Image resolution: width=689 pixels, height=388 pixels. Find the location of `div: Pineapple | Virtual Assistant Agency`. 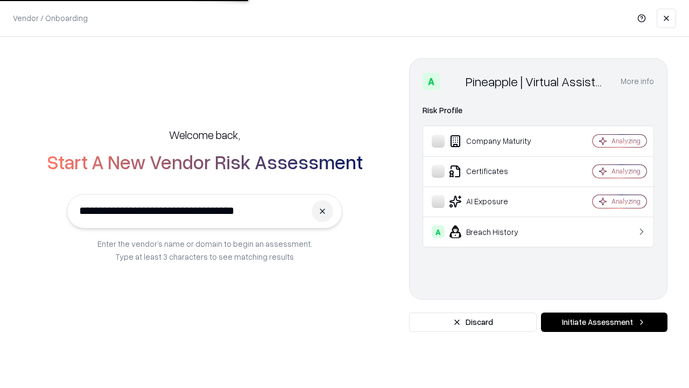

div: Pineapple | Virtual Assistant Agency is located at coordinates (537, 81).